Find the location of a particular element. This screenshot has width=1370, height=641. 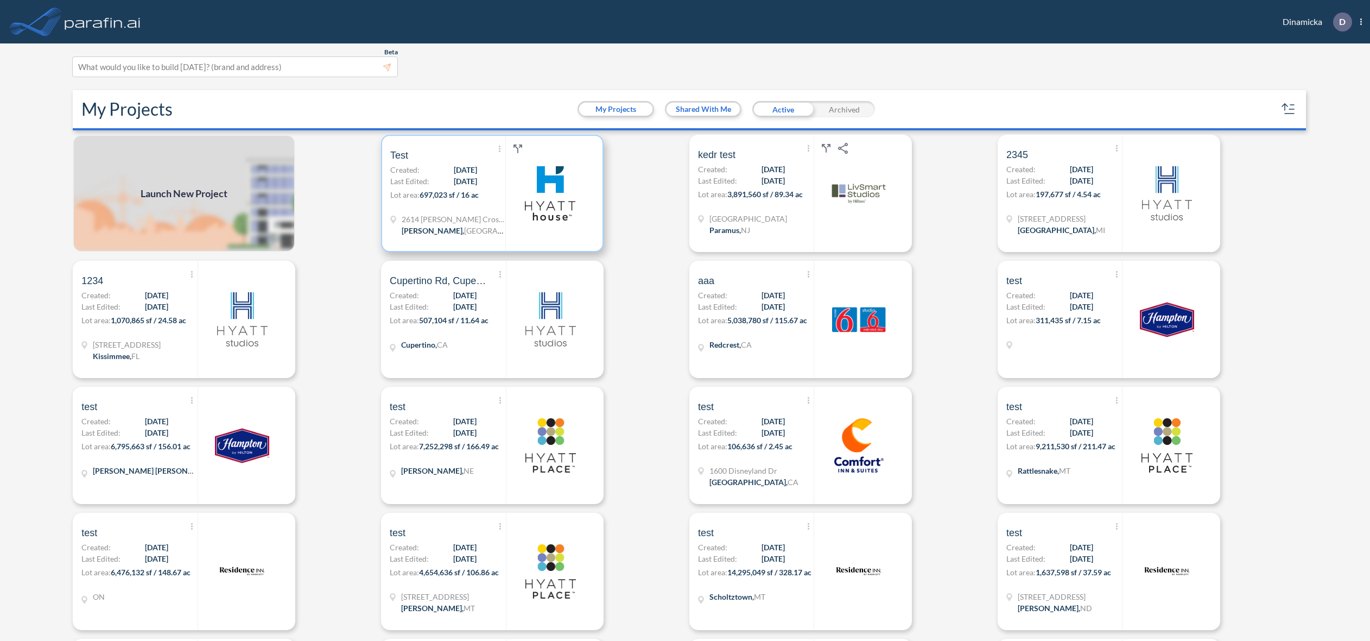

span: Scholtztown , is located at coordinates (732, 596).